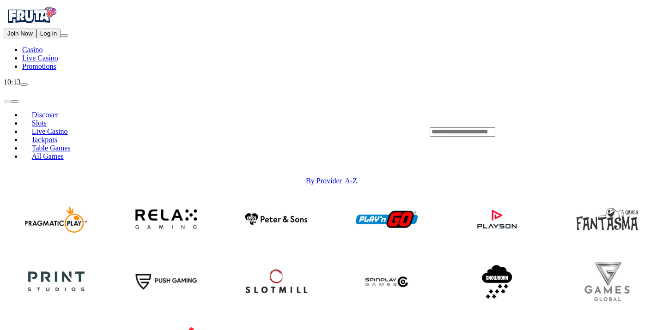 The height and width of the screenshot is (330, 663). I want to click on a: Print Studios, so click(56, 282).